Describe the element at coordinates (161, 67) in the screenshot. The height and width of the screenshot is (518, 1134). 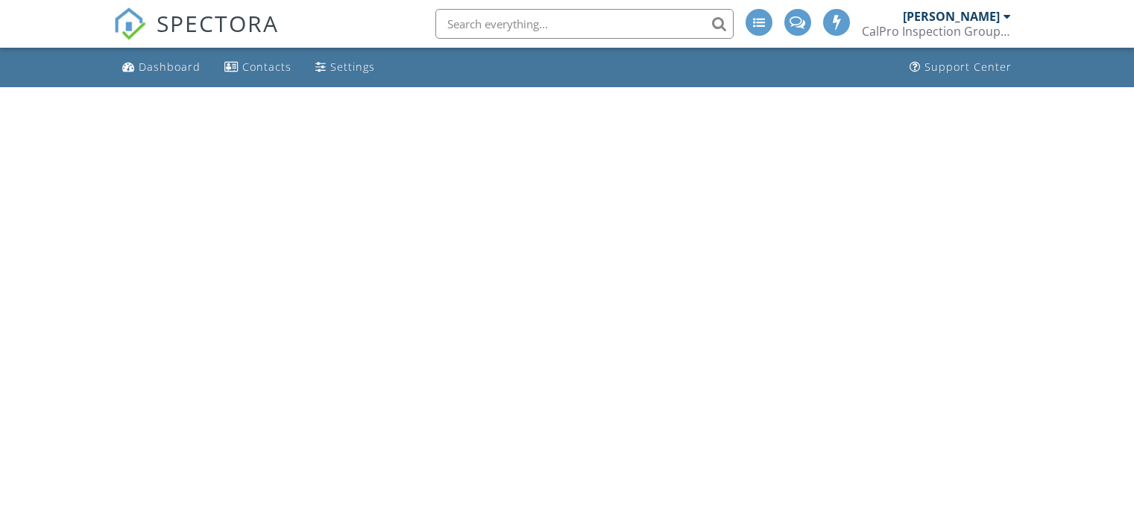
I see `a: Dashboard` at that location.